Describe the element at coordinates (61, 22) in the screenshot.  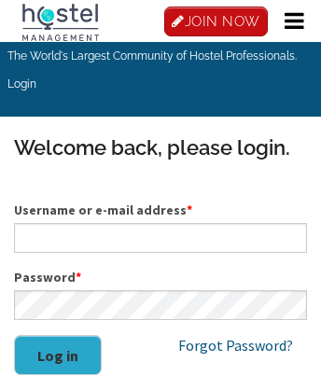
I see `img: Hostel Management Home` at that location.